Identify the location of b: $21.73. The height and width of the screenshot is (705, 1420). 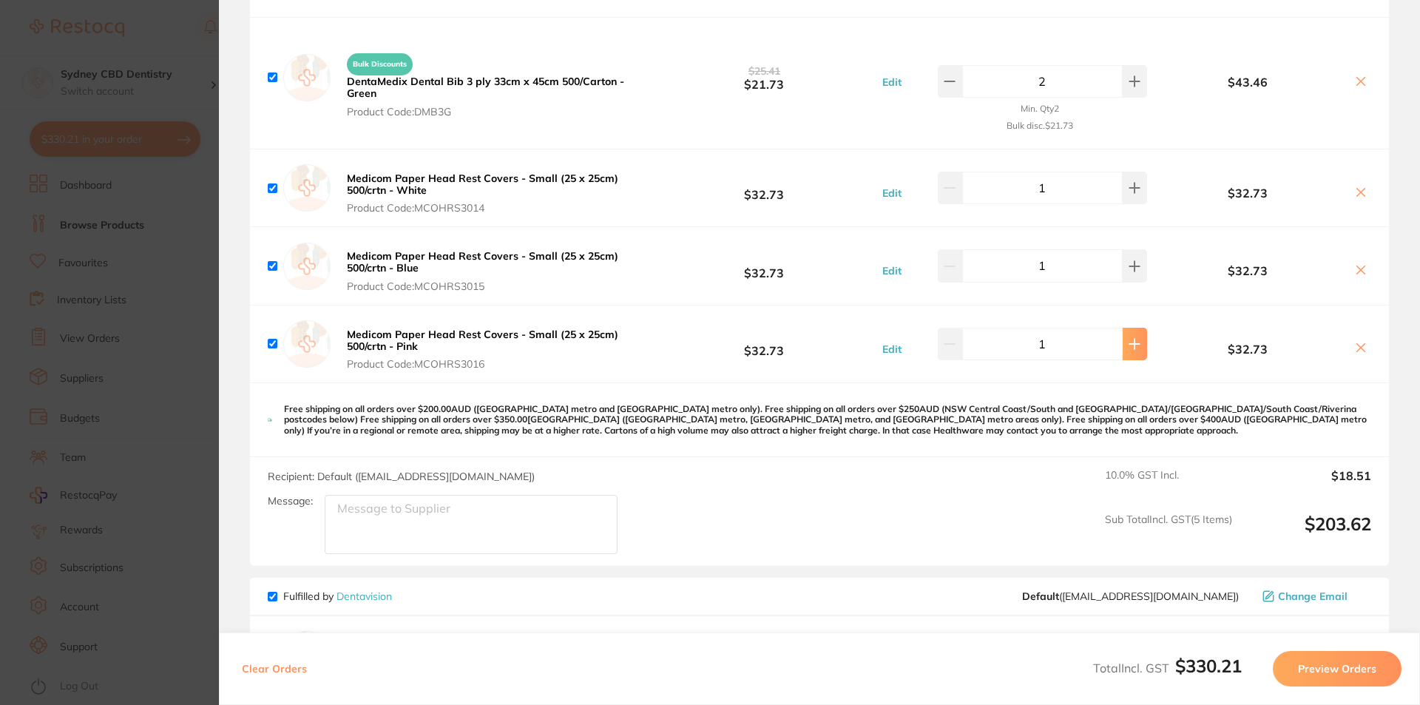
(764, 77).